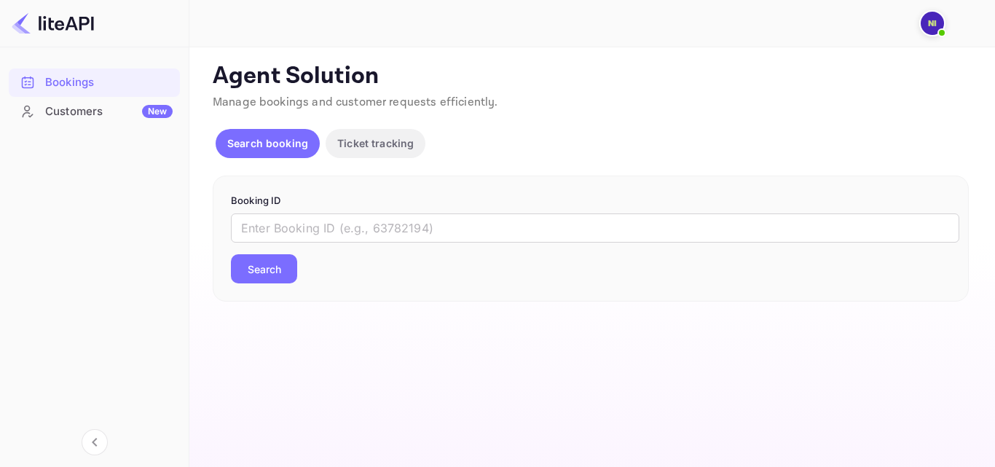  What do you see at coordinates (109, 111) in the screenshot?
I see `div: Customers` at bounding box center [109, 111].